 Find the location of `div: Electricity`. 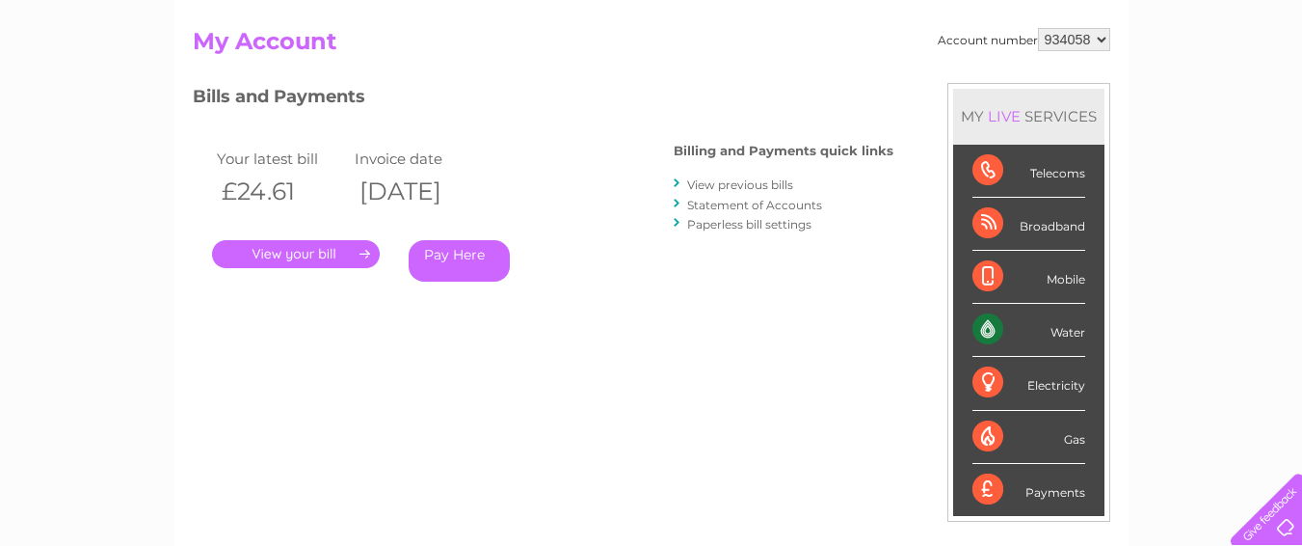

div: Electricity is located at coordinates (1028, 383).